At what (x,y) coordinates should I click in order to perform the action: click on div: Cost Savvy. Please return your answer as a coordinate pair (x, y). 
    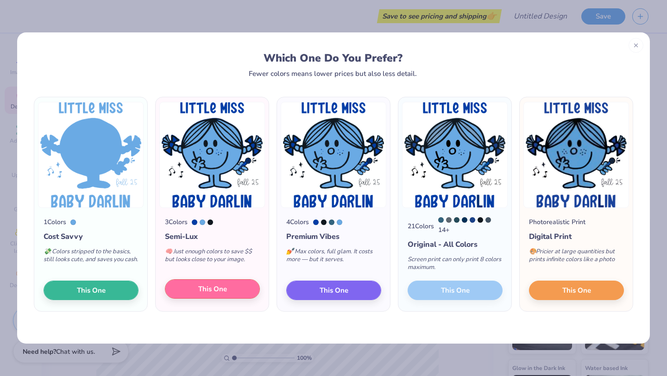
    Looking at the image, I should click on (91, 237).